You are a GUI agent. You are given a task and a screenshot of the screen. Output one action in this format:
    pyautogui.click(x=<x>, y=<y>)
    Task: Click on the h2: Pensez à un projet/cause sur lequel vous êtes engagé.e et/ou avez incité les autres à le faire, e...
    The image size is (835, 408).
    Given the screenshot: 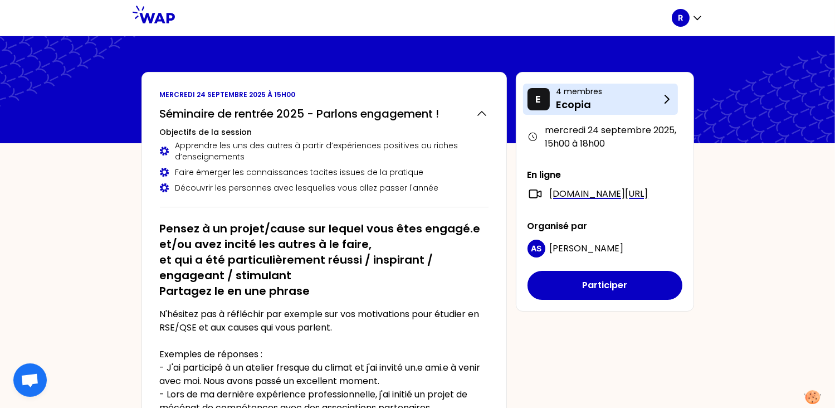 What is the action you would take?
    pyautogui.click(x=324, y=260)
    